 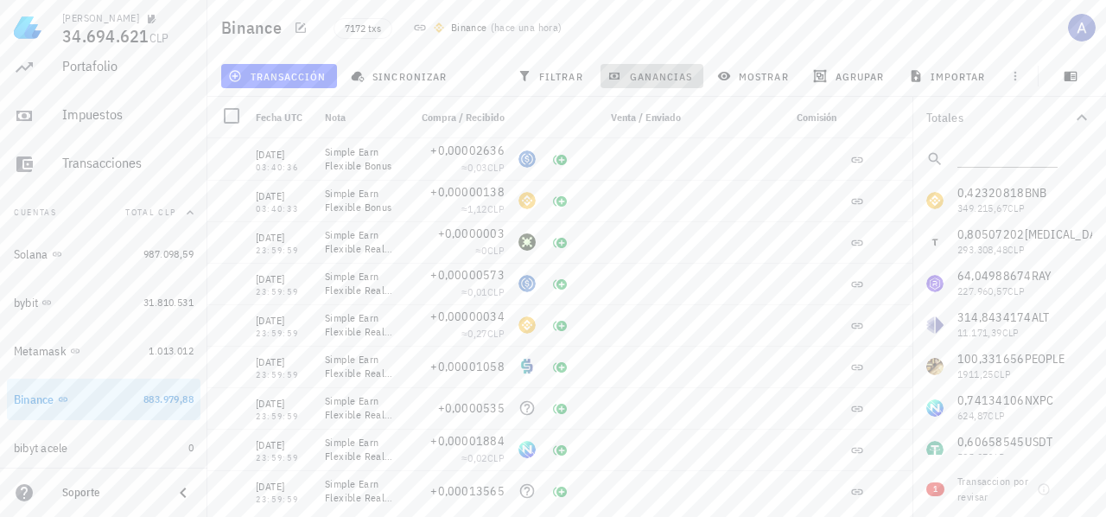 I want to click on span: 1.013.012, so click(x=171, y=350).